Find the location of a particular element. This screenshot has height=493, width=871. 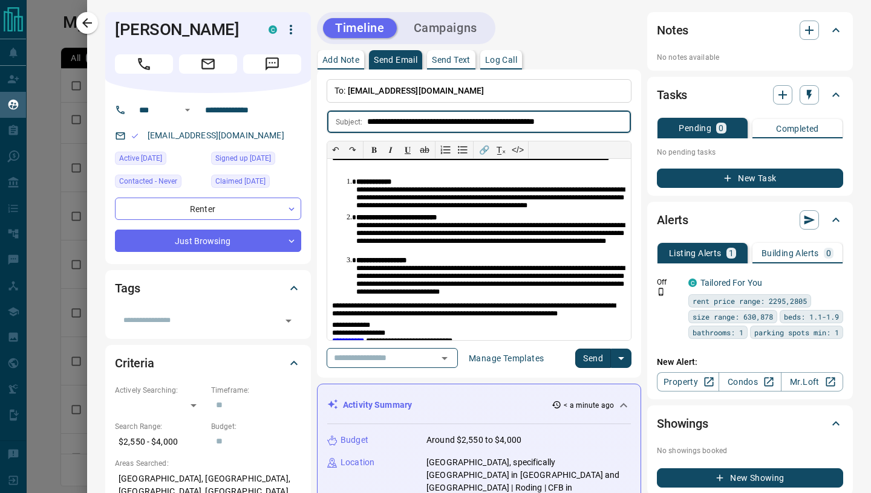

h2: Tags is located at coordinates (127, 288).